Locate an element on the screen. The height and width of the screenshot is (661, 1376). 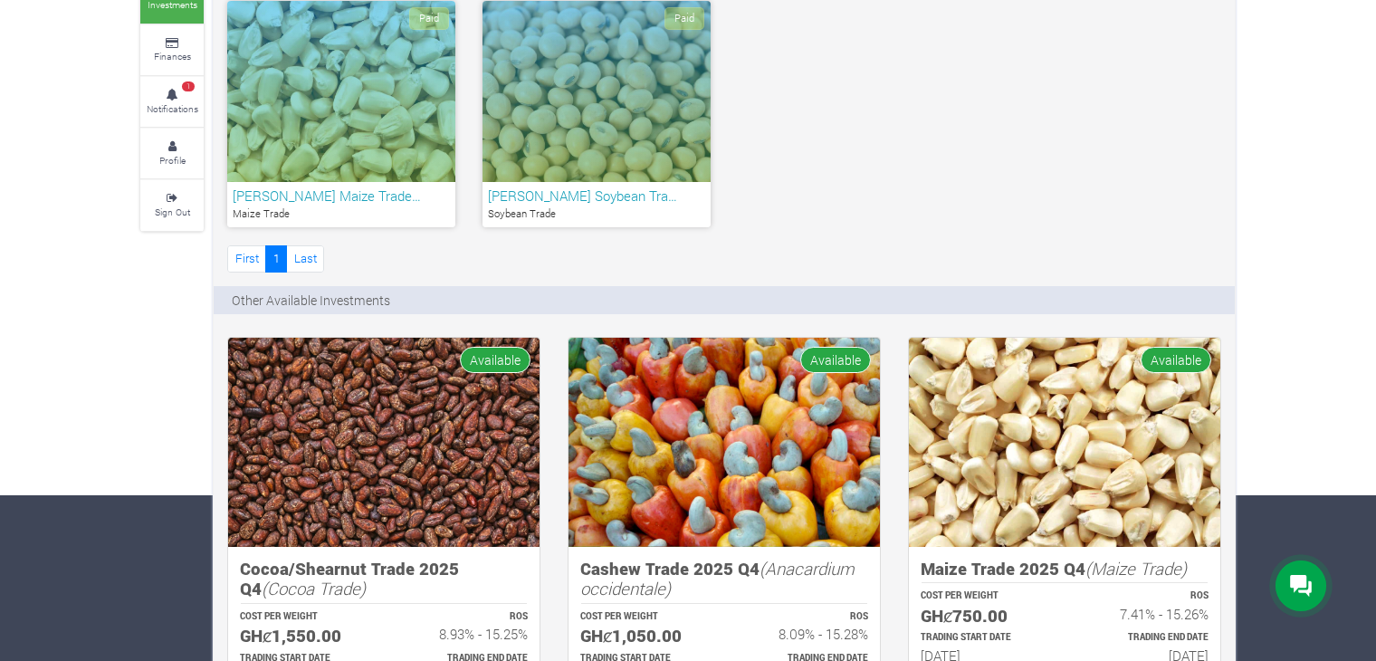
small: Finances is located at coordinates (172, 56).